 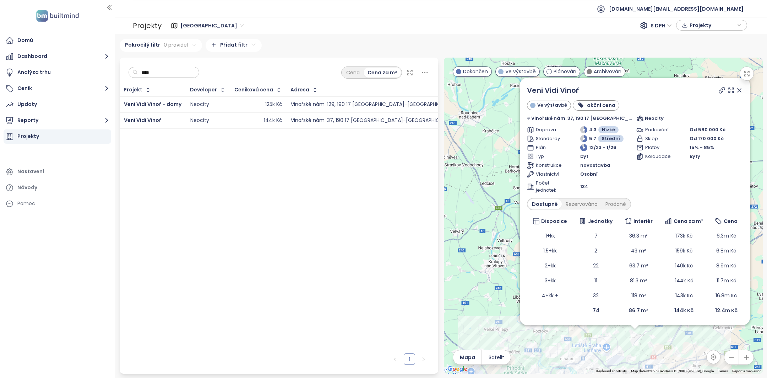 What do you see at coordinates (612, 371) in the screenshot?
I see `button: Keyboard shortcuts` at bounding box center [612, 371].